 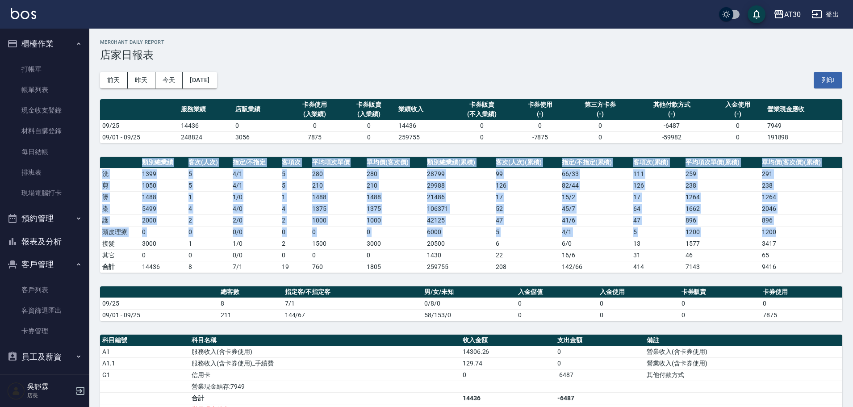 What do you see at coordinates (139, 125) in the screenshot?
I see `td: 09/25` at bounding box center [139, 125].